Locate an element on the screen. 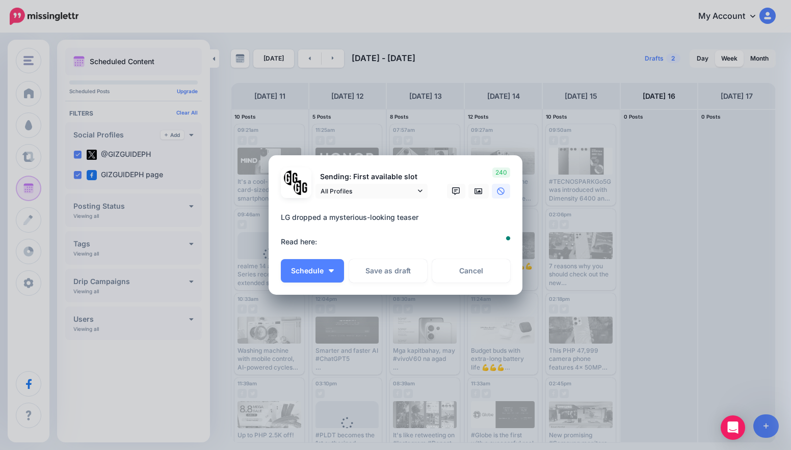  p: Sending: First available slot is located at coordinates (371, 177).